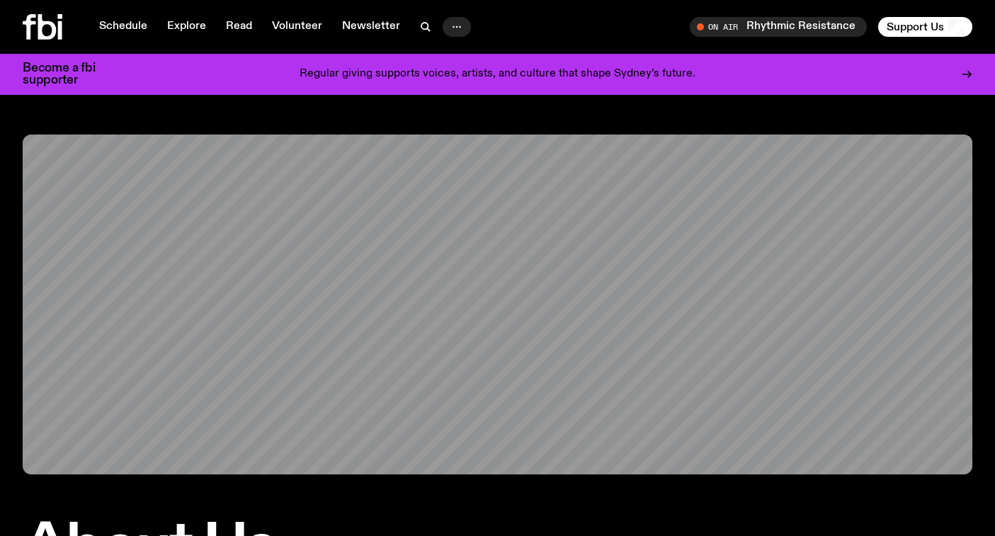  Describe the element at coordinates (239, 27) in the screenshot. I see `a: Read` at that location.